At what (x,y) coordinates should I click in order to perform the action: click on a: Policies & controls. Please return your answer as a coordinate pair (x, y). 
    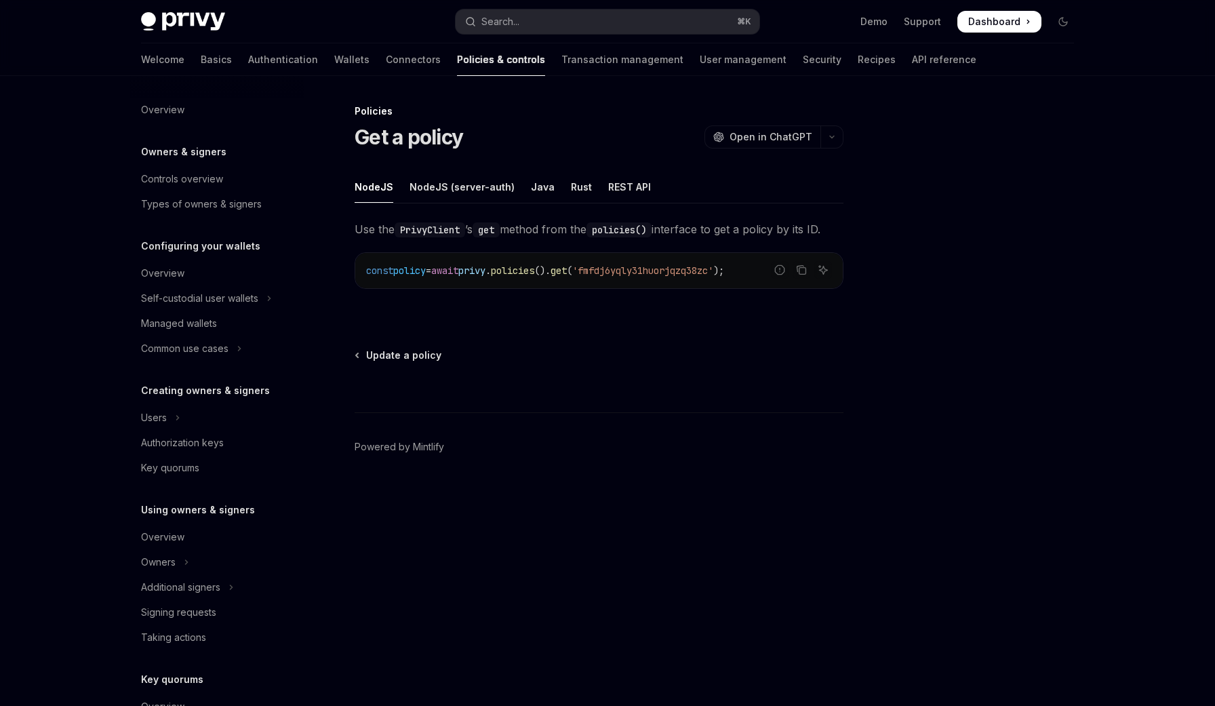
    Looking at the image, I should click on (501, 60).